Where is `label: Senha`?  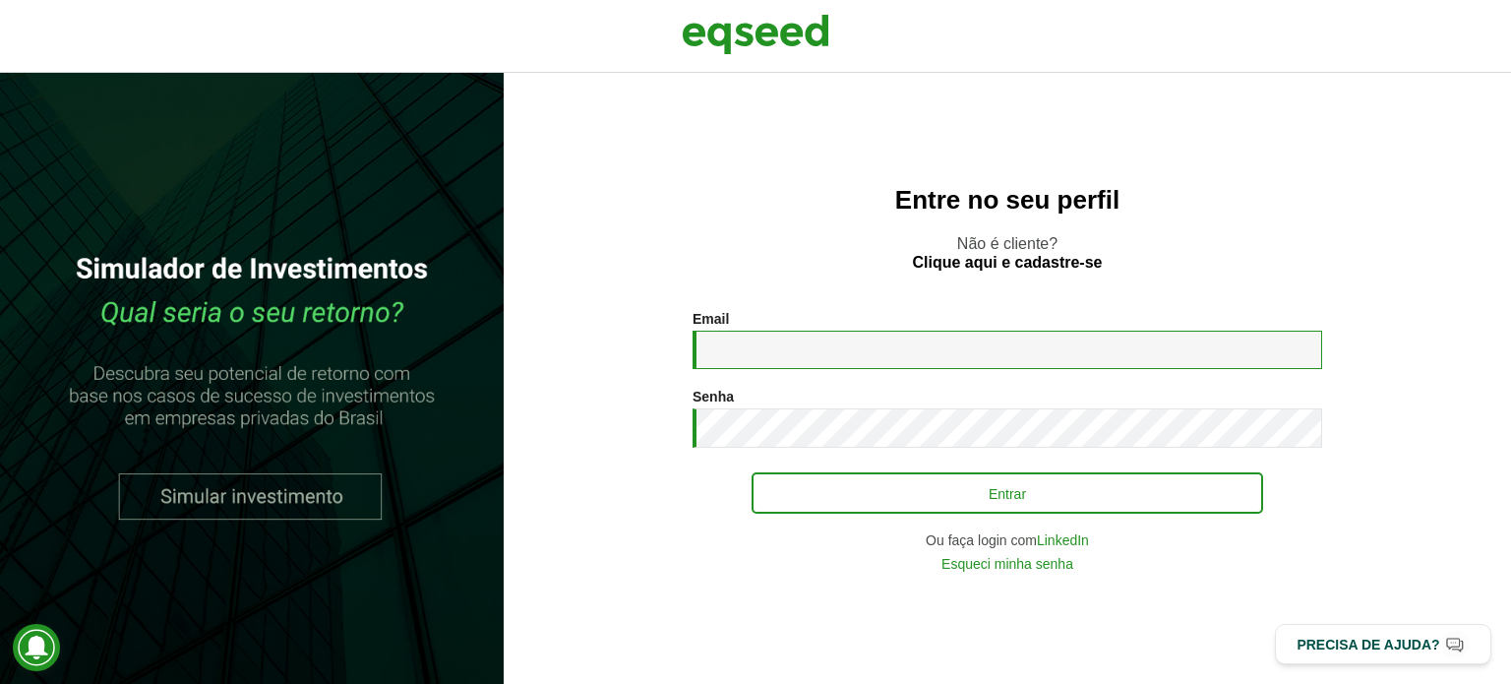
label: Senha is located at coordinates (713, 397).